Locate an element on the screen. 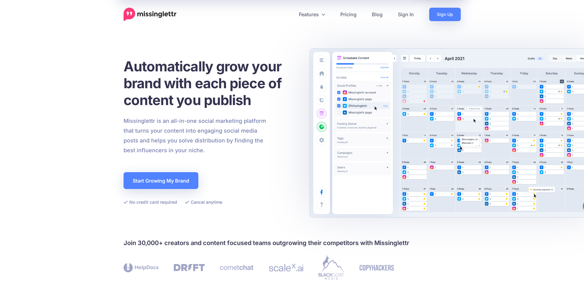 The height and width of the screenshot is (295, 584). a: Pricing is located at coordinates (348, 14).